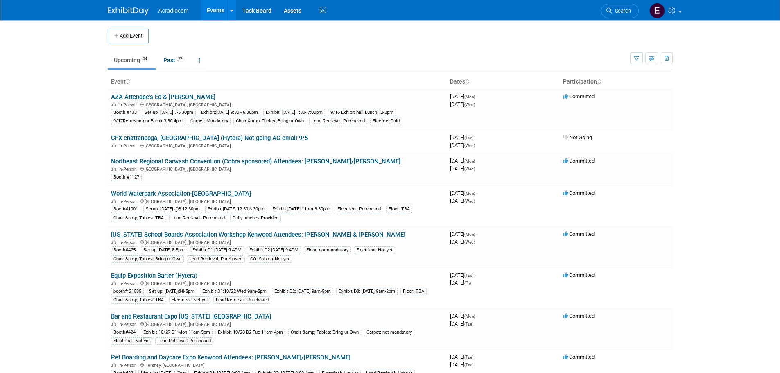 The width and height of the screenshot is (780, 373). I want to click on th: Dates, so click(503, 82).